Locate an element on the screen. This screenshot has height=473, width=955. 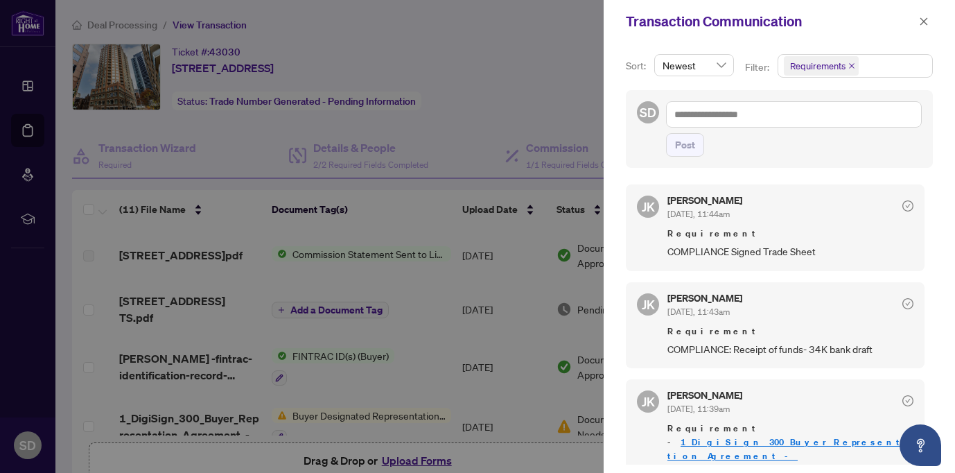
div: Transaction Communication is located at coordinates (770, 21).